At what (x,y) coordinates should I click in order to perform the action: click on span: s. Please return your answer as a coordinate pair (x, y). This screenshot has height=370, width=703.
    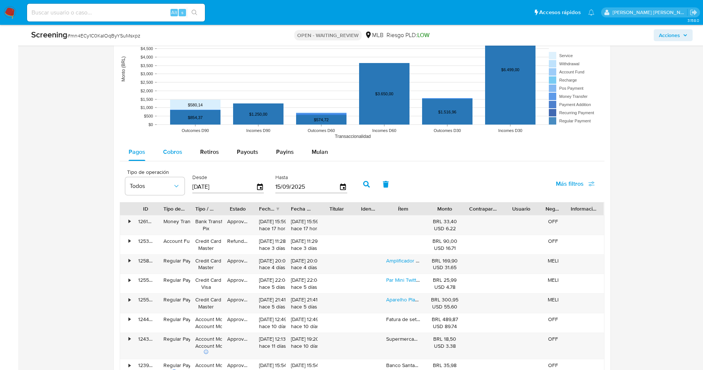
    Looking at the image, I should click on (182, 12).